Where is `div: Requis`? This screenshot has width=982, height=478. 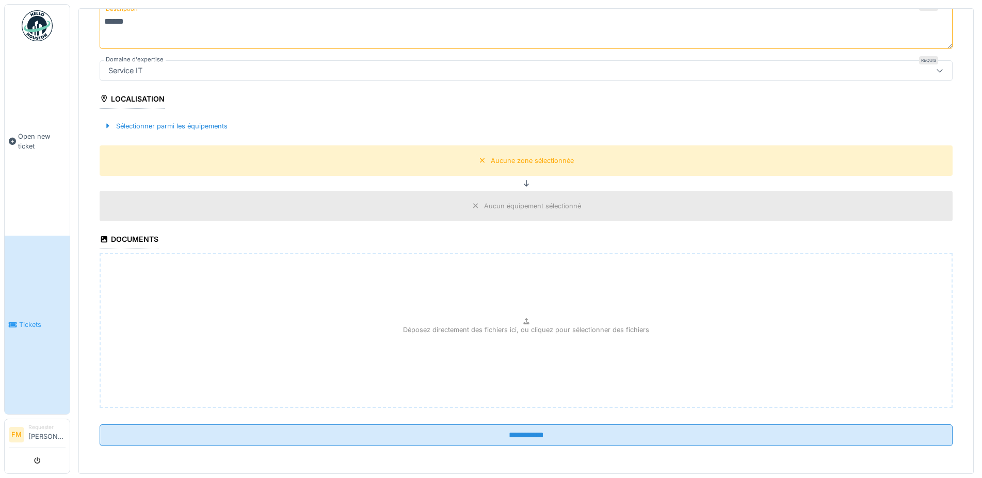 div: Requis is located at coordinates (929, 60).